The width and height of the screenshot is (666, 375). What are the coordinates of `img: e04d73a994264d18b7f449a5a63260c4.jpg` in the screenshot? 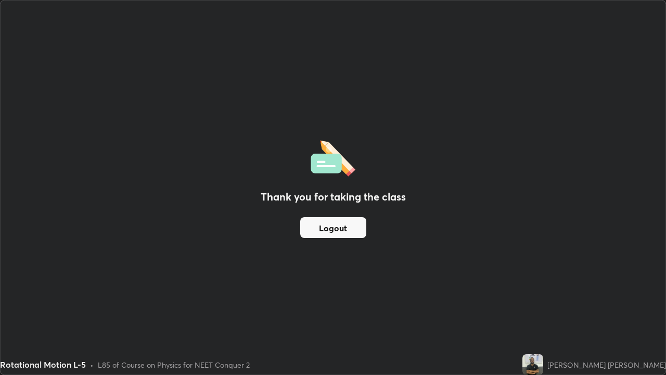 It's located at (533, 364).